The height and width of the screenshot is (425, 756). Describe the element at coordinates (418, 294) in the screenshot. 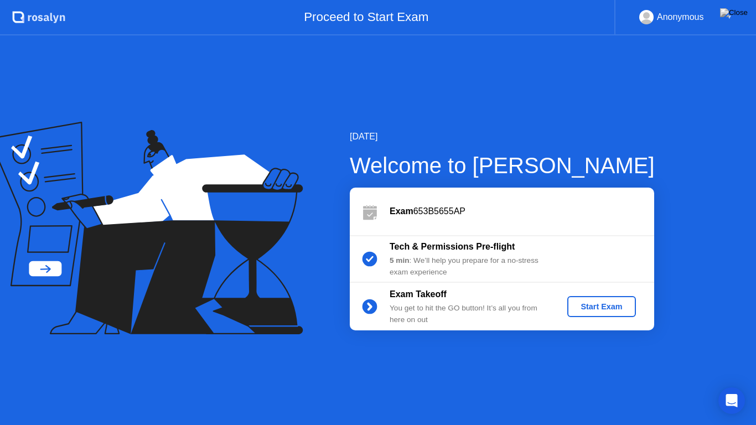

I see `b: Exam Takeoff` at that location.